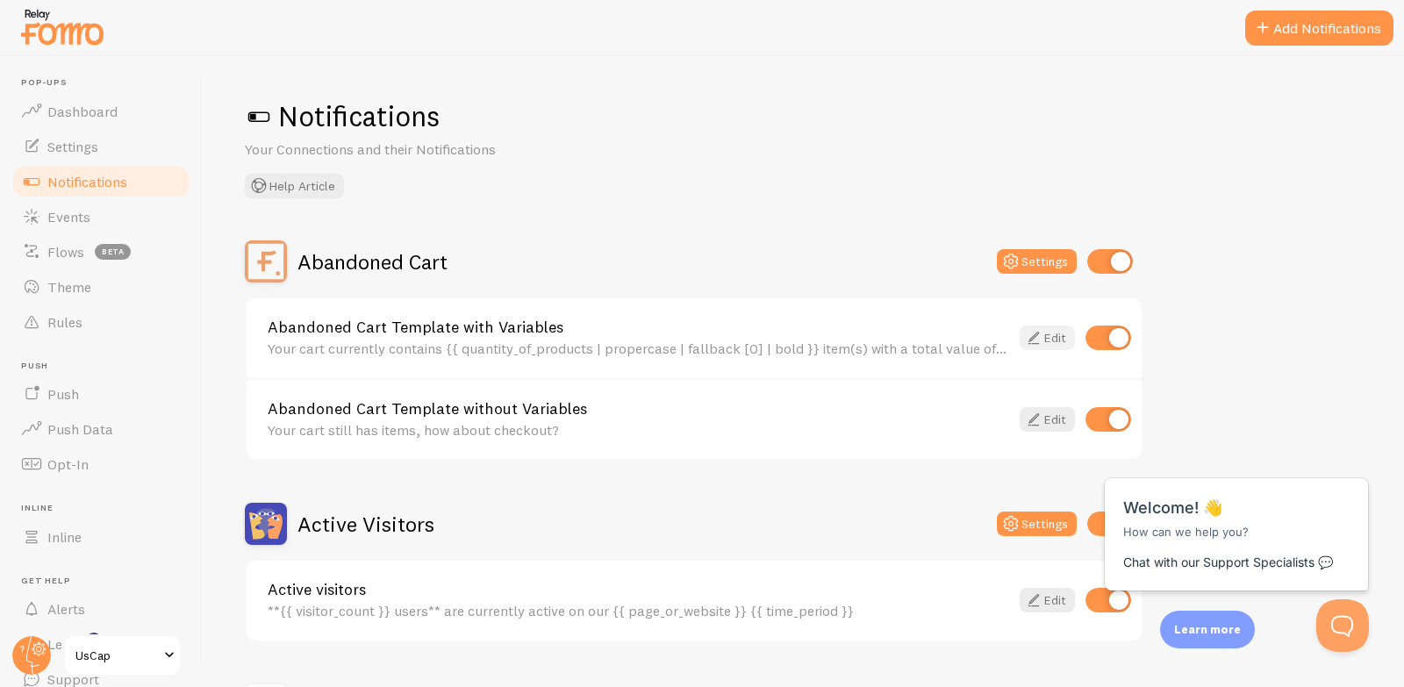 The image size is (1404, 687). What do you see at coordinates (638, 409) in the screenshot?
I see `a: Abandoned Cart Template without Variables` at bounding box center [638, 409].